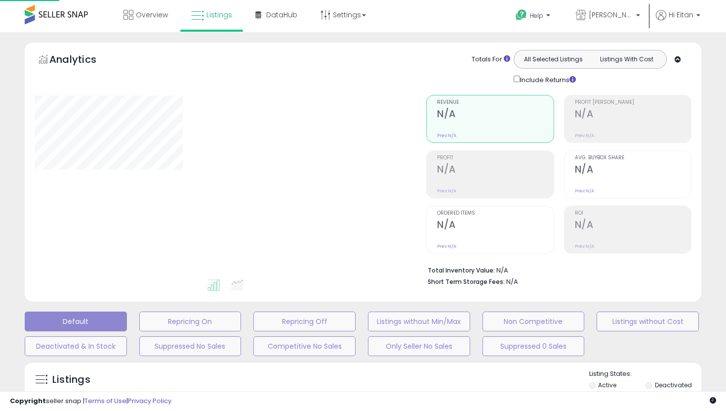 The image size is (726, 411). Describe the element at coordinates (537, 15) in the screenshot. I see `span: Help` at that location.